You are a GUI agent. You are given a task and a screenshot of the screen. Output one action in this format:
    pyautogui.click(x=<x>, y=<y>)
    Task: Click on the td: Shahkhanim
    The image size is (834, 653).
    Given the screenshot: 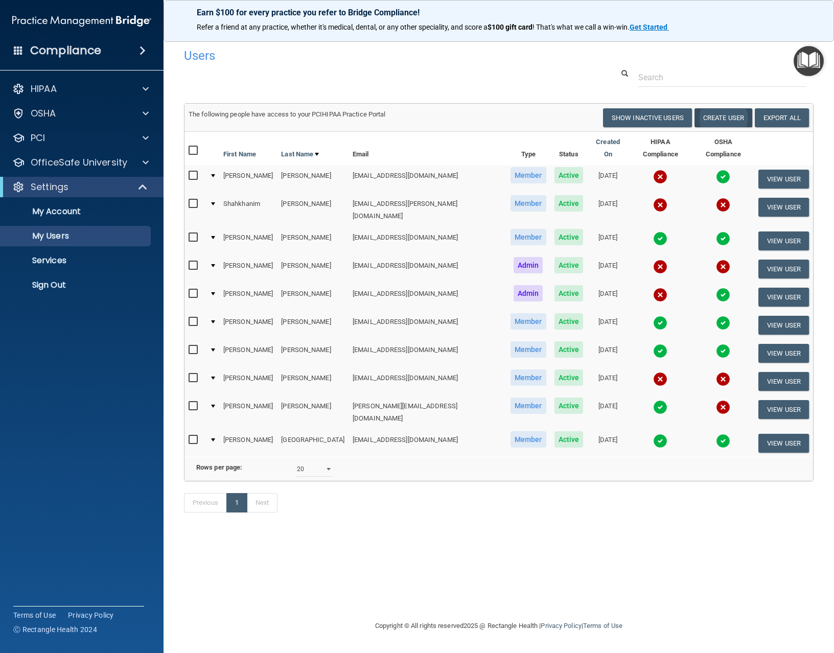 What is the action you would take?
    pyautogui.click(x=248, y=210)
    